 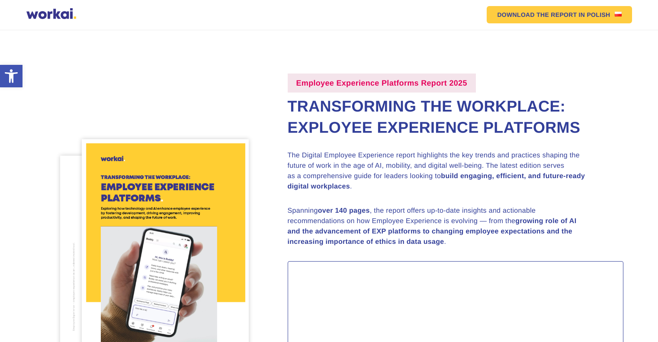 What do you see at coordinates (455, 117) in the screenshot?
I see `h2: Transforming the Workplace: Exployee Experience Platforms` at bounding box center [455, 117].